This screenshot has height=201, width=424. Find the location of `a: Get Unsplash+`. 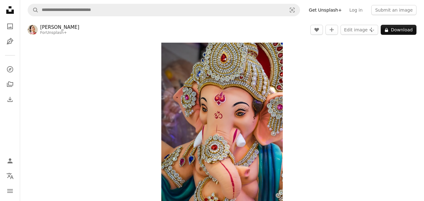

a: Get Unsplash+ is located at coordinates (325, 10).